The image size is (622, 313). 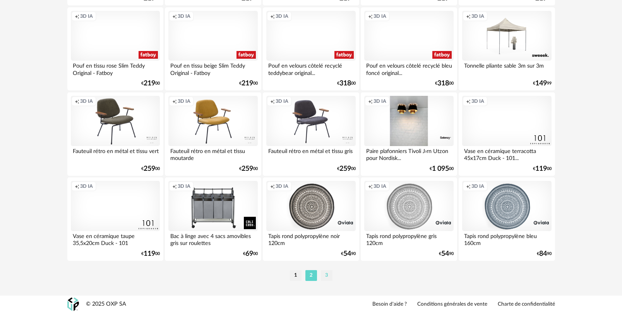 I want to click on a: Creation icon 3D IA Tonnelle pliante sable 3m sur 3m €14999, so click(x=507, y=49).